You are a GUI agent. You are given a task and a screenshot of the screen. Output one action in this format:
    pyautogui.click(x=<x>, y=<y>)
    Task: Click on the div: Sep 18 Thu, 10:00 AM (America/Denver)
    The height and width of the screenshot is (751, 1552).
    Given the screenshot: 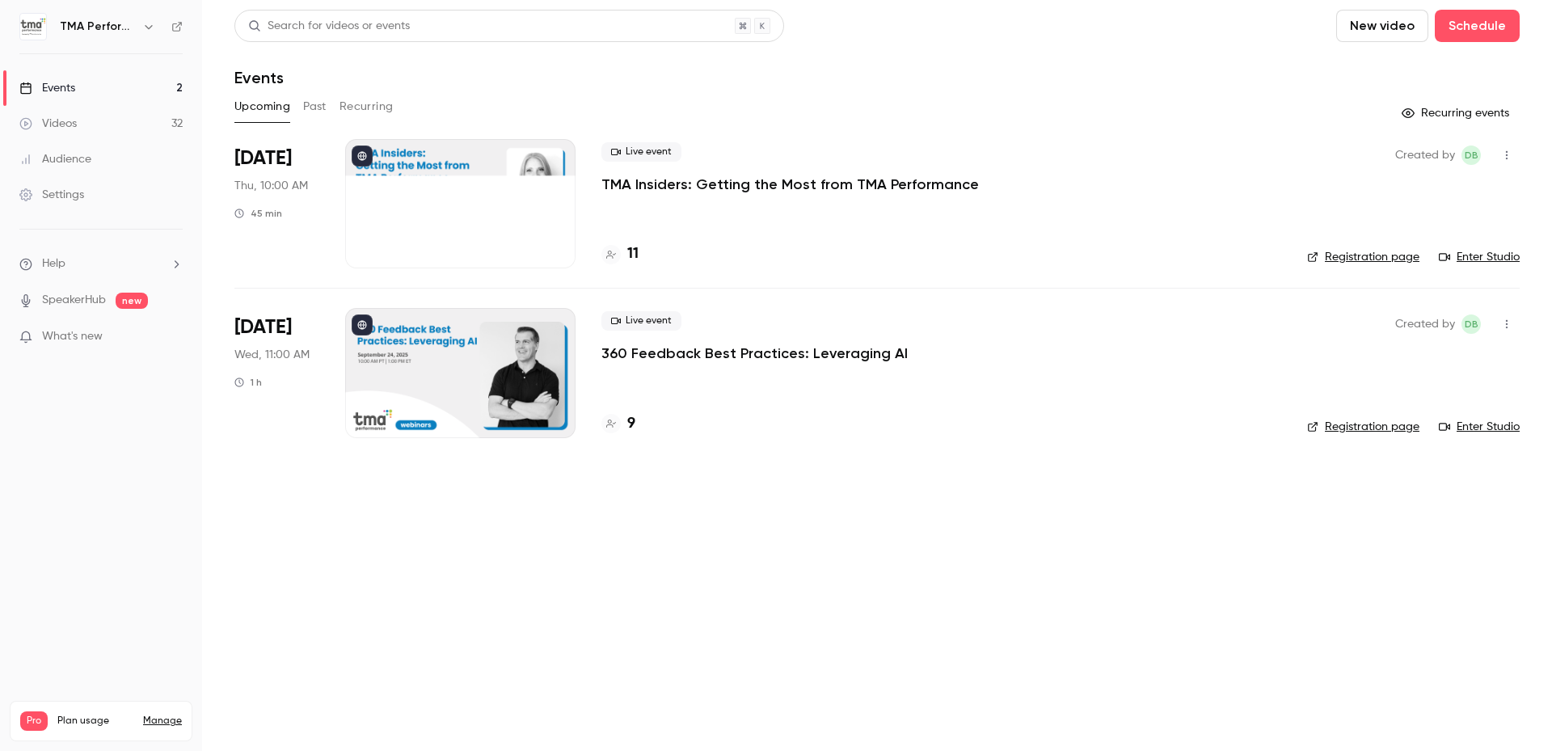 What is the action you would take?
    pyautogui.click(x=276, y=204)
    